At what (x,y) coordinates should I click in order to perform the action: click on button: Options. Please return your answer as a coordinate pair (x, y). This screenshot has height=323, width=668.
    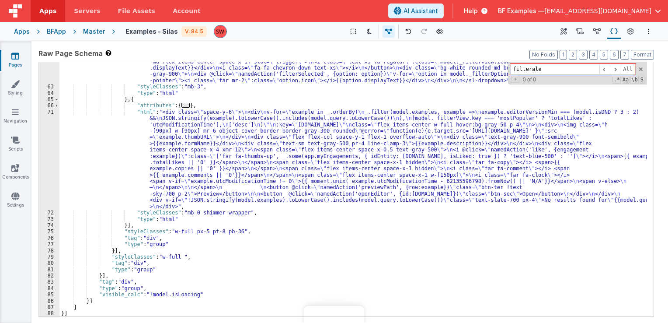
    Looking at the image, I should click on (649, 31).